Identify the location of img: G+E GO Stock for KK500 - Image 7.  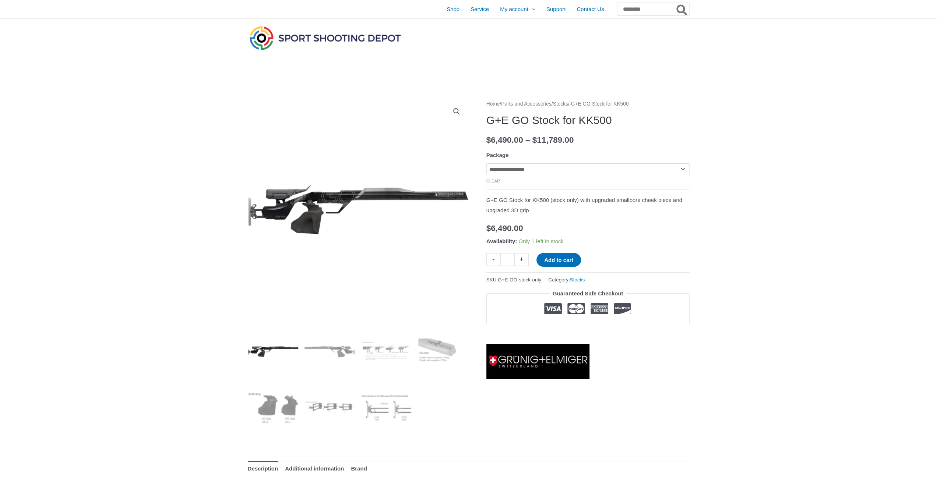
(386, 408).